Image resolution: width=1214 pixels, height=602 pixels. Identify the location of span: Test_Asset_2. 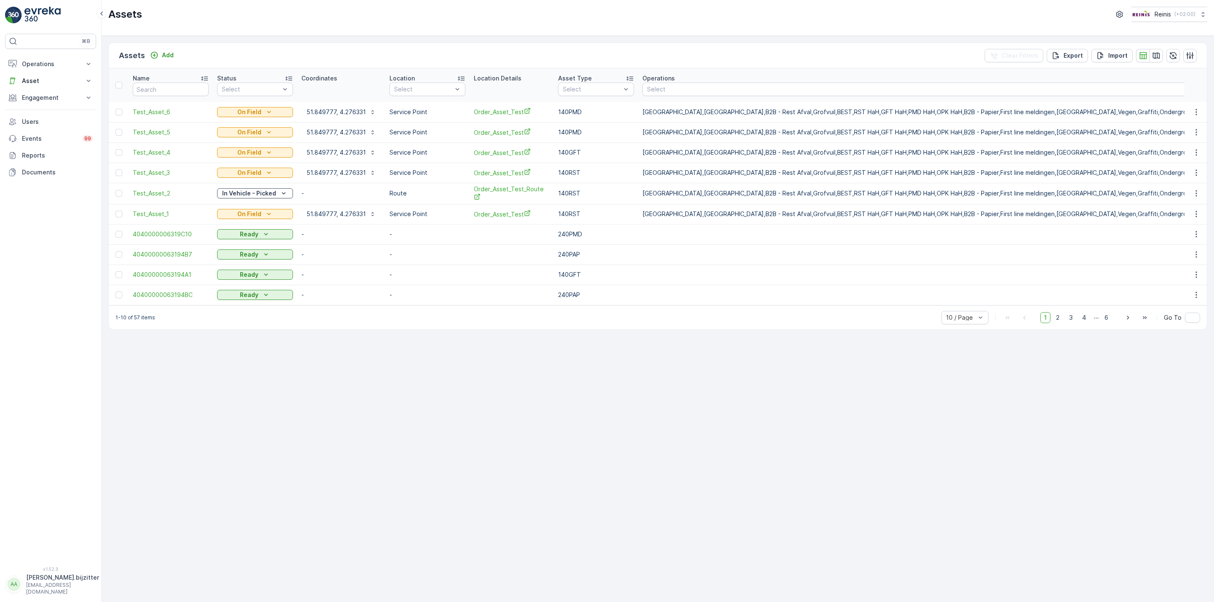
(171, 193).